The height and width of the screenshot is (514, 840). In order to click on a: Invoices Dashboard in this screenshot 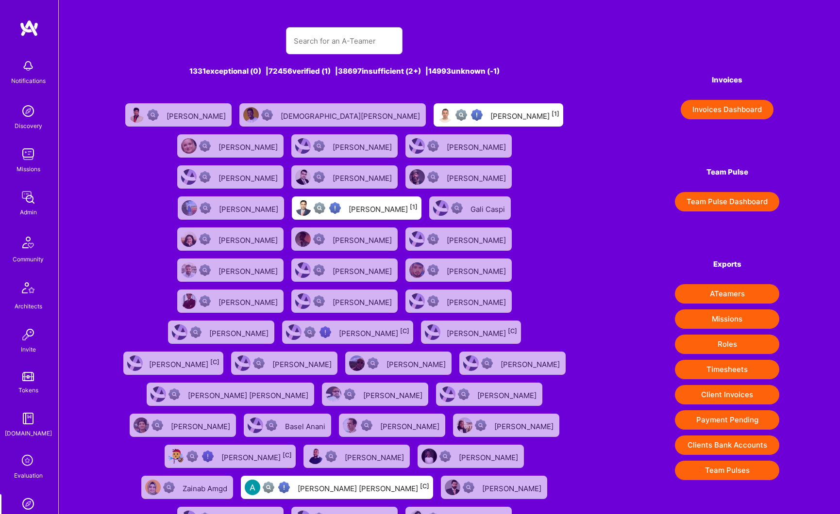, I will do `click(727, 110)`.